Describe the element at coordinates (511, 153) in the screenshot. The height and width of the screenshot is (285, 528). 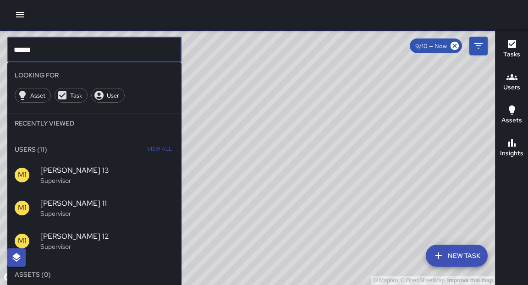
I see `h6: Insights` at that location.